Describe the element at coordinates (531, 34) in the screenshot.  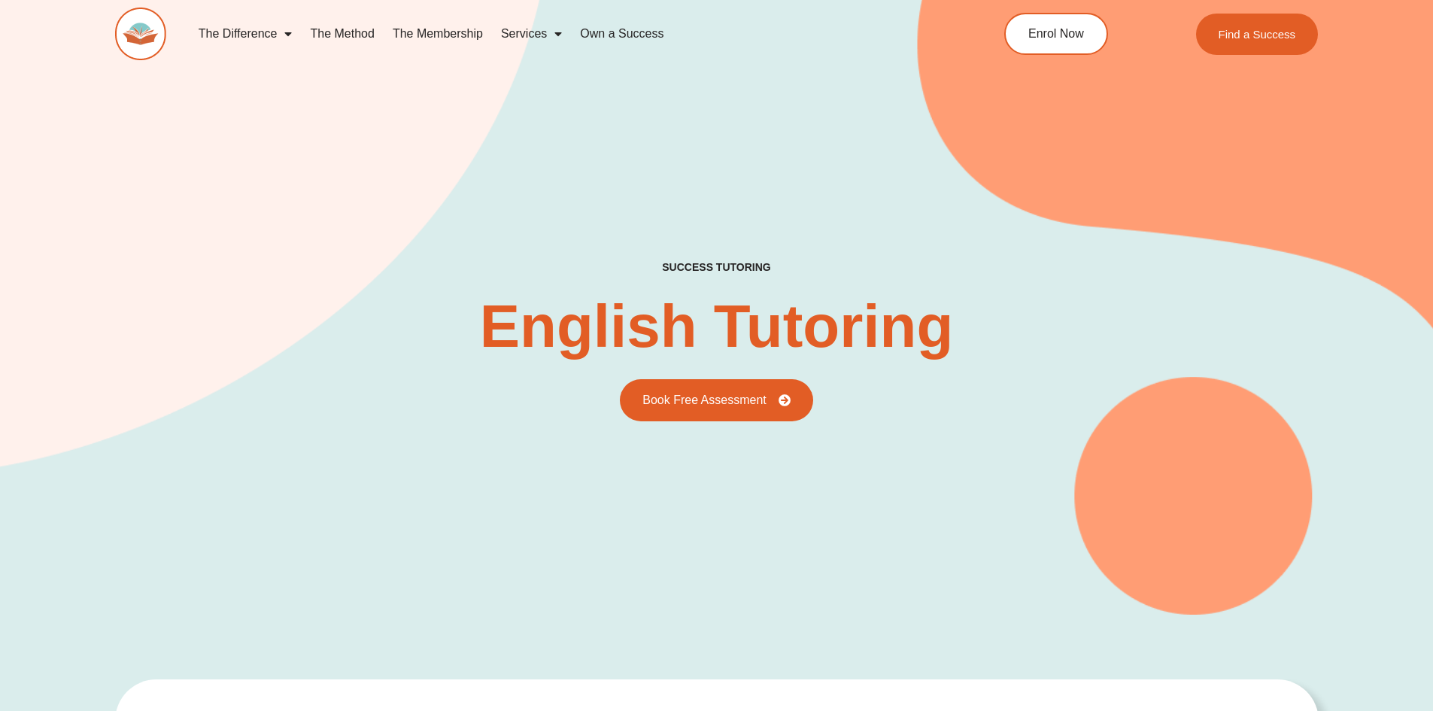
I see `a: Services` at that location.